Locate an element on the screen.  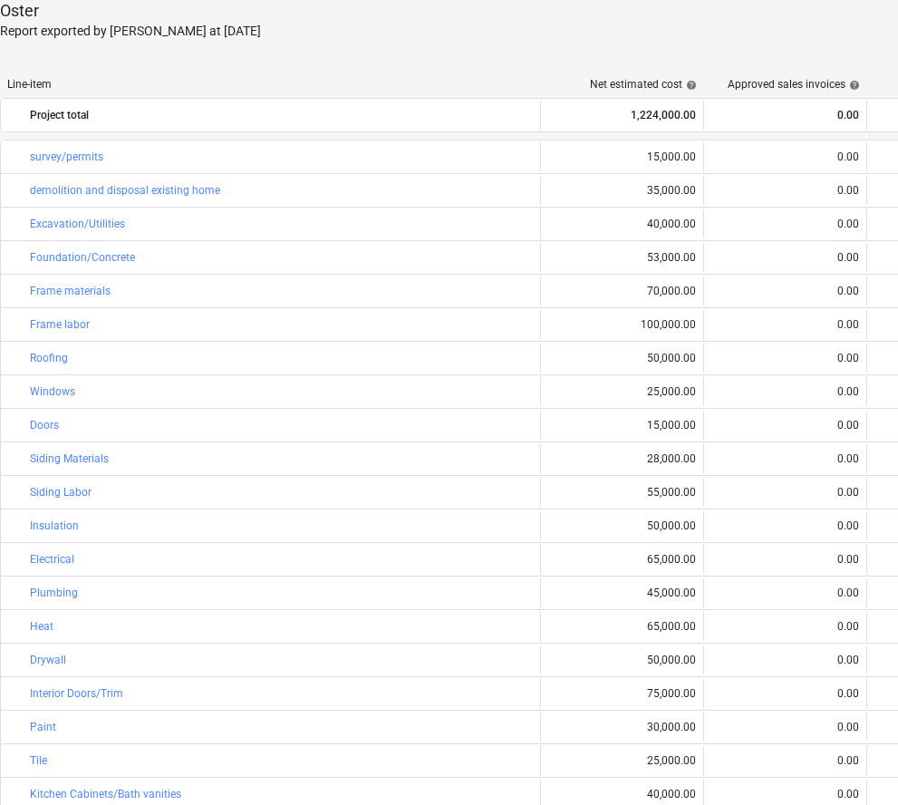
a: Interior Doors/Trim is located at coordinates (76, 694).